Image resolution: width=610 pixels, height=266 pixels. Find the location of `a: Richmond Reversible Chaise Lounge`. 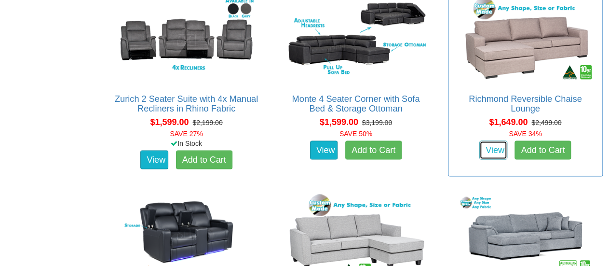

a: Richmond Reversible Chaise Lounge is located at coordinates (525, 104).